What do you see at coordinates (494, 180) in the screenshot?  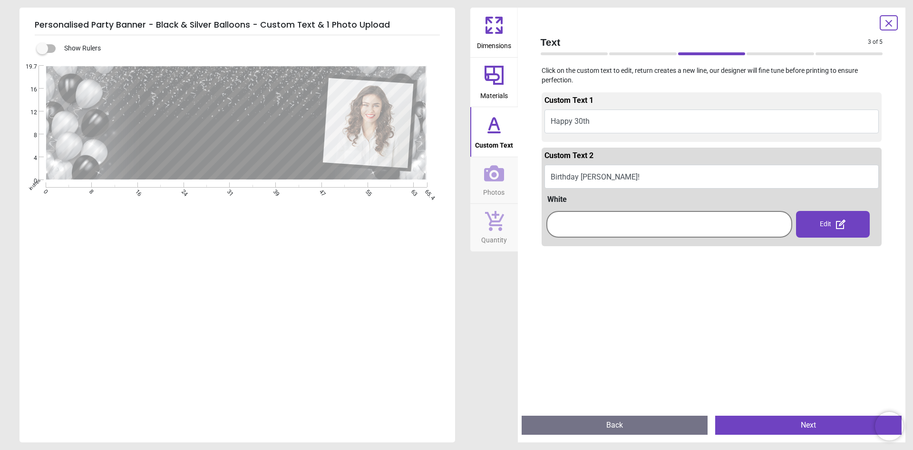 I see `button: Photos` at bounding box center [494, 180].